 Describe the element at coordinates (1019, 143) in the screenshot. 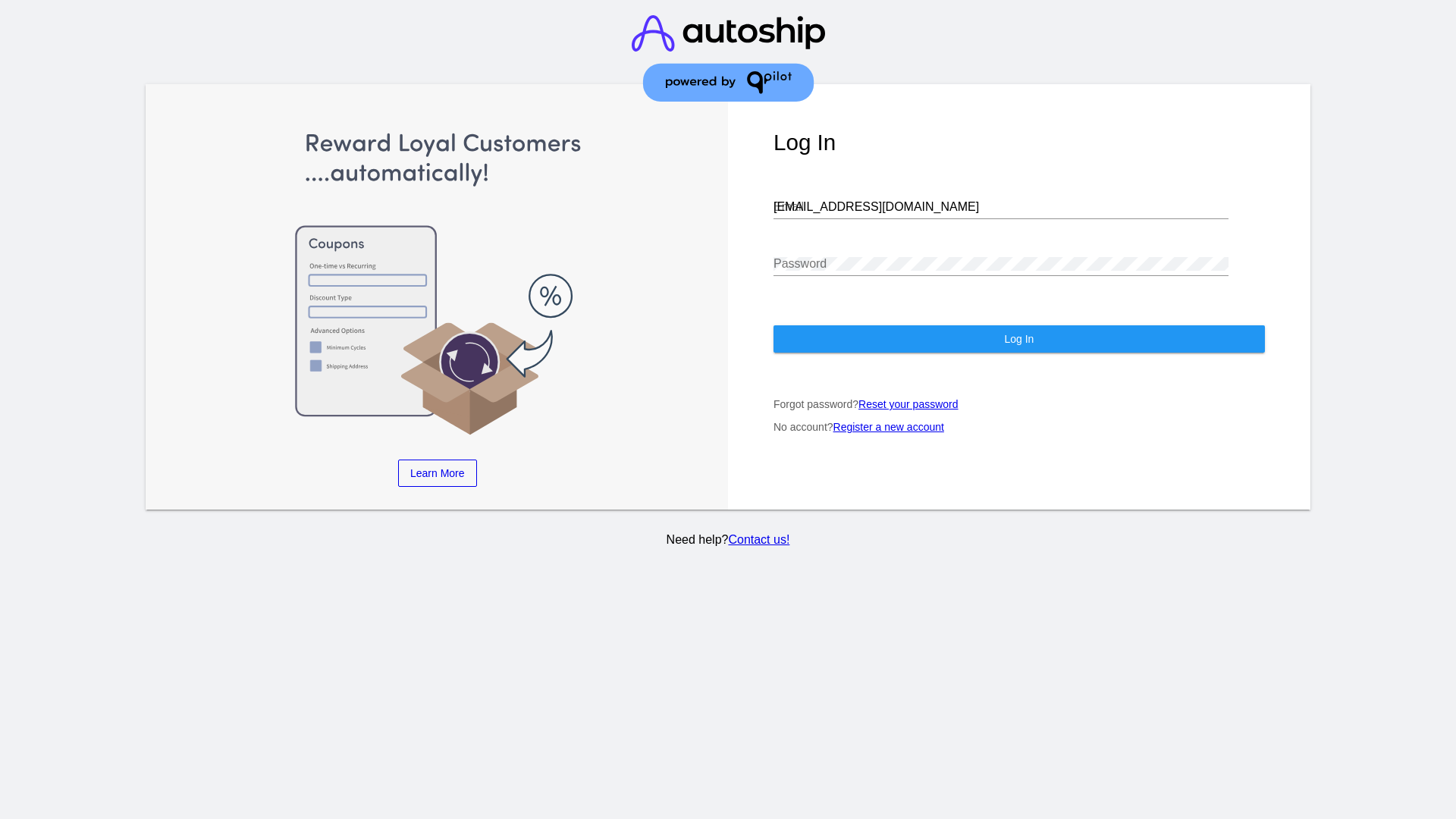

I see `h1: Log In` at that location.